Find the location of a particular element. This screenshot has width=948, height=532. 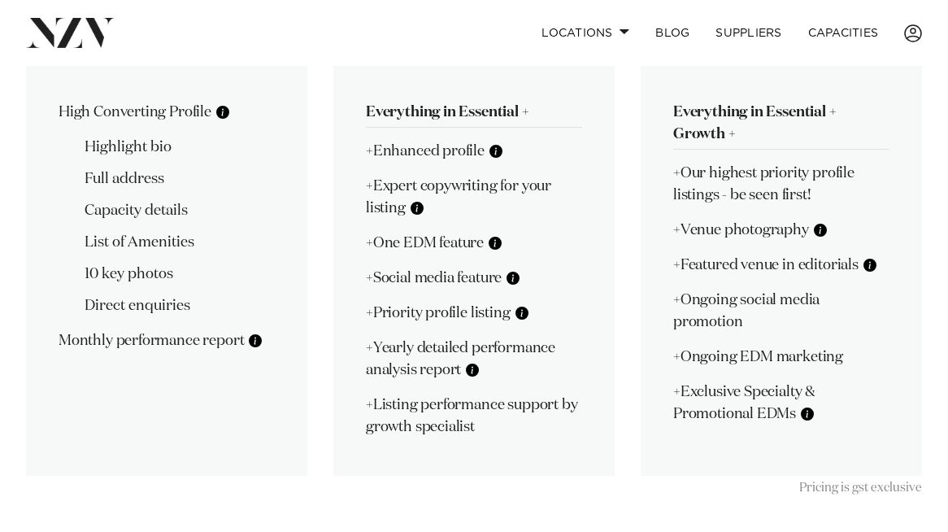

p: +Expert copywriting for your listing is located at coordinates (474, 198).